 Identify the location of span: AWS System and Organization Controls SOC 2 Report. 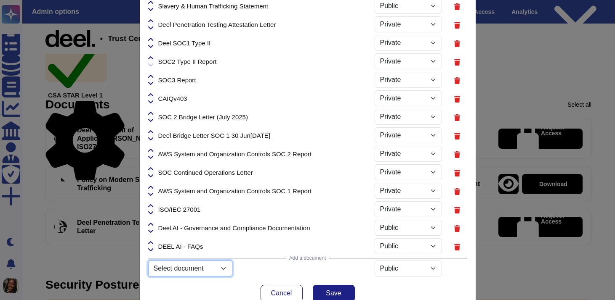
(235, 154).